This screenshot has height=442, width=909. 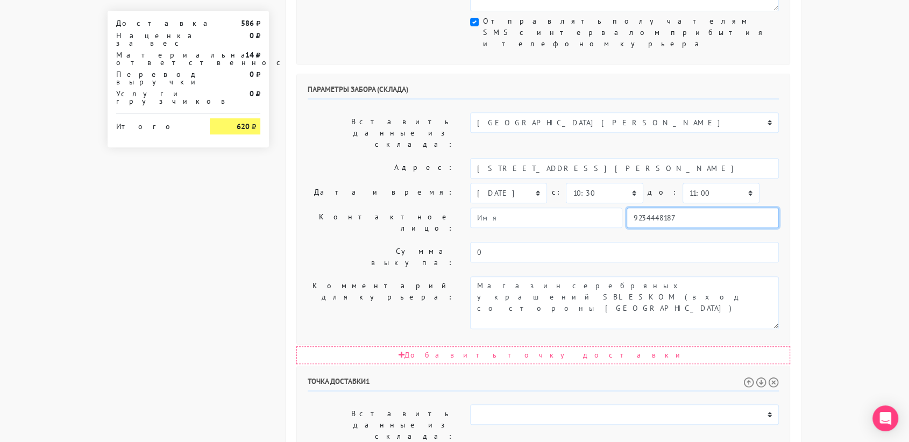 What do you see at coordinates (546, 218) in the screenshot?
I see `input: Имя` at bounding box center [546, 218].